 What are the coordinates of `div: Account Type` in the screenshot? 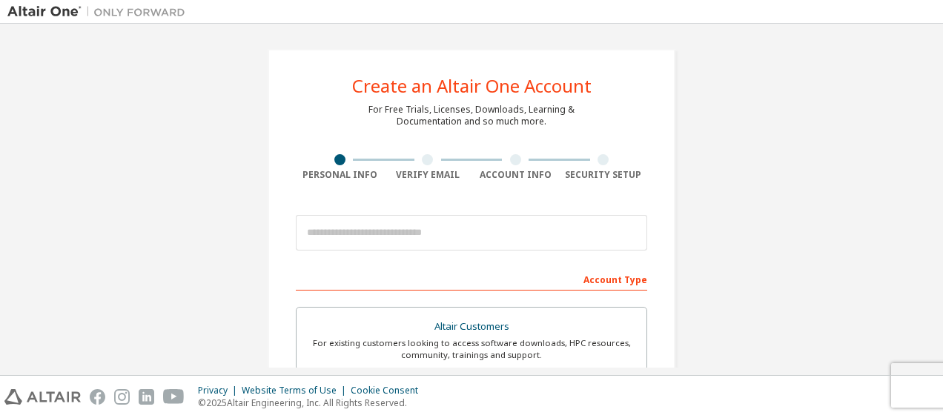 It's located at (471, 279).